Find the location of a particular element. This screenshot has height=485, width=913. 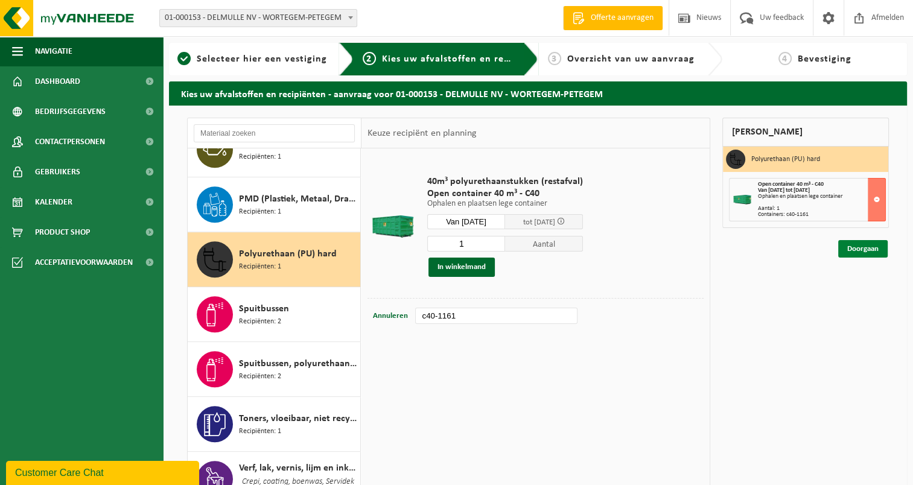

div: Containers: c40-1161 is located at coordinates (822, 215).